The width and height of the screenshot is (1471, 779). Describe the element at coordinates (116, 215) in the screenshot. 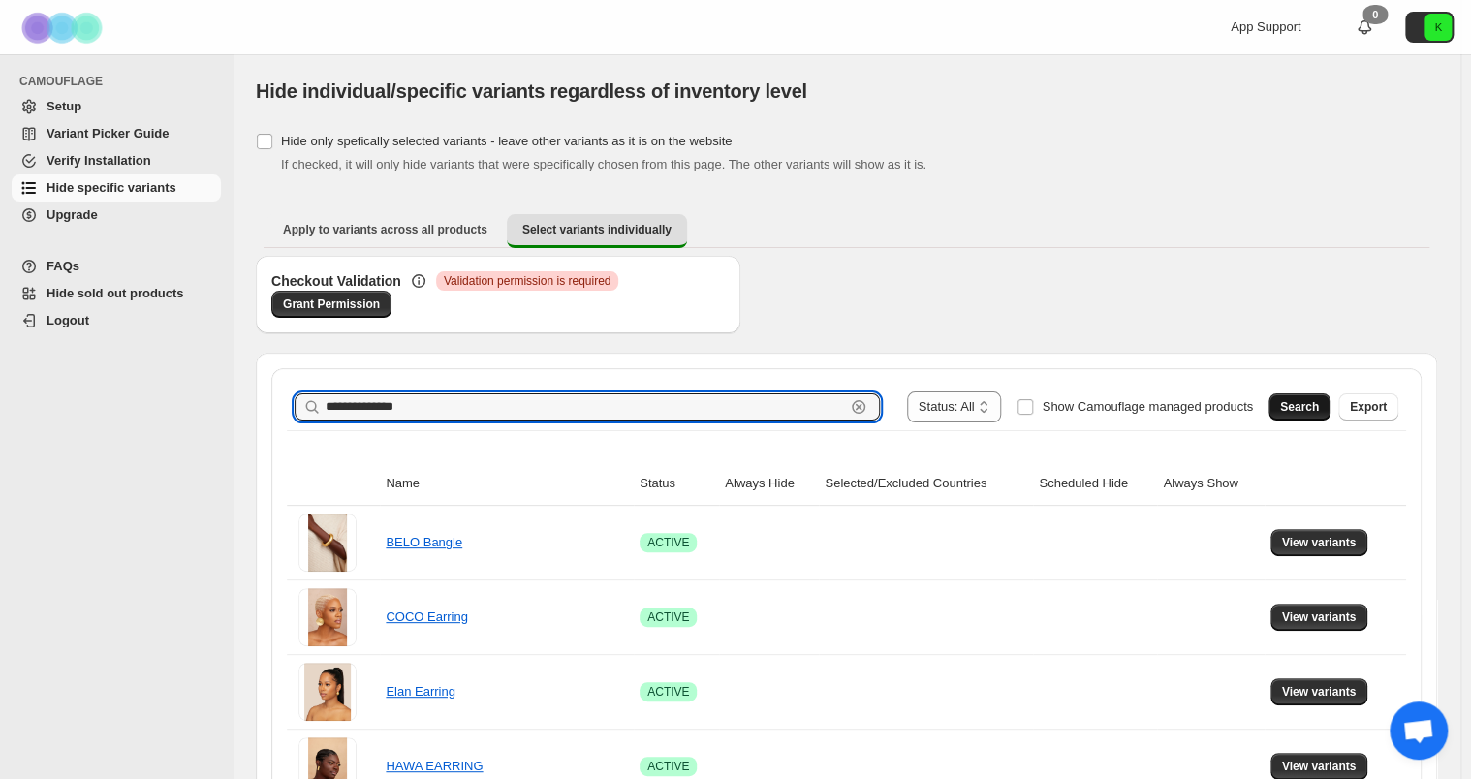

I see `a: Upgrade` at that location.